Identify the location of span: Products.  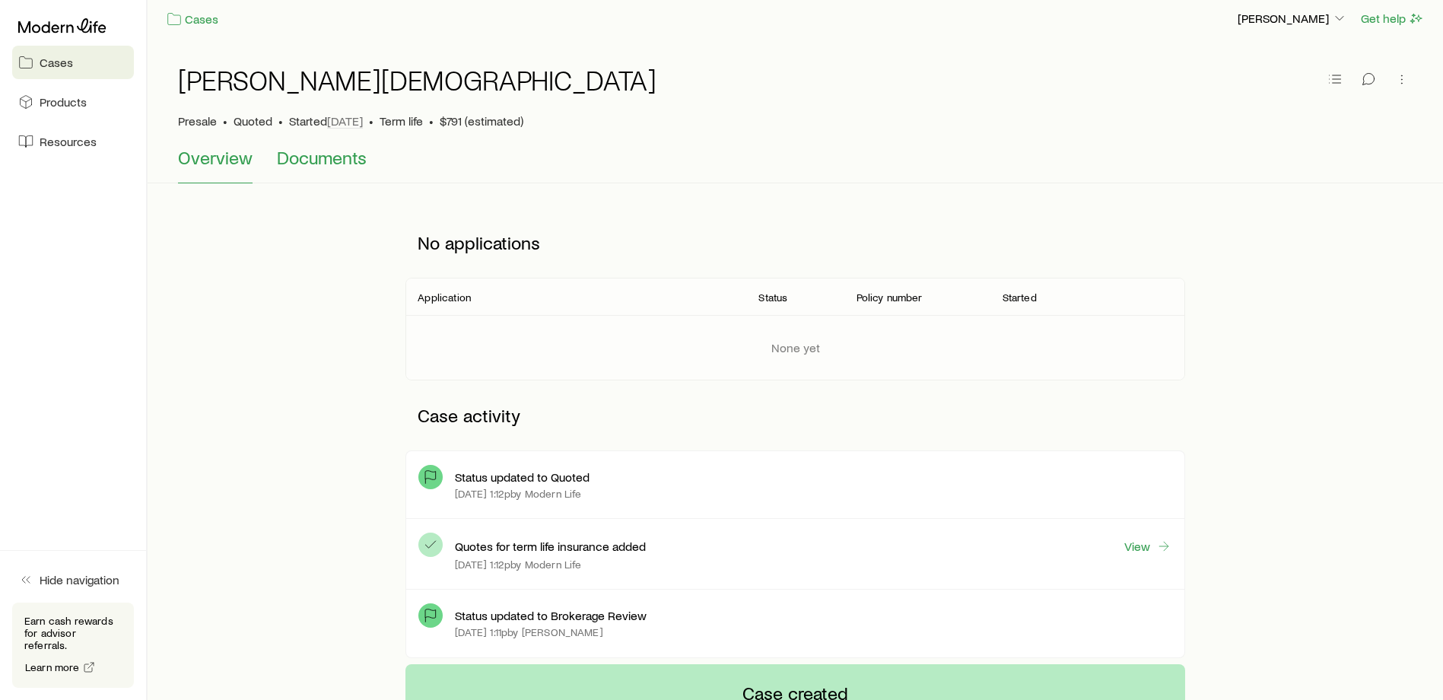
(63, 102).